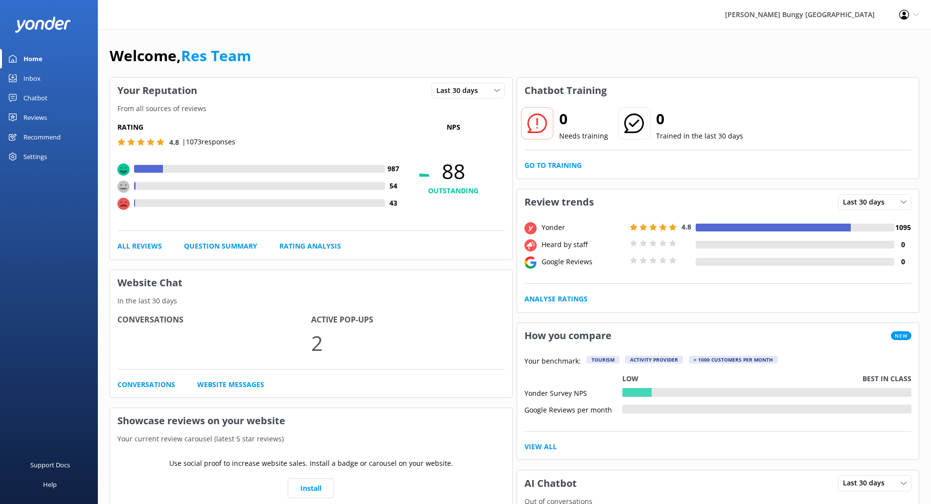  I want to click on h4: 54, so click(394, 186).